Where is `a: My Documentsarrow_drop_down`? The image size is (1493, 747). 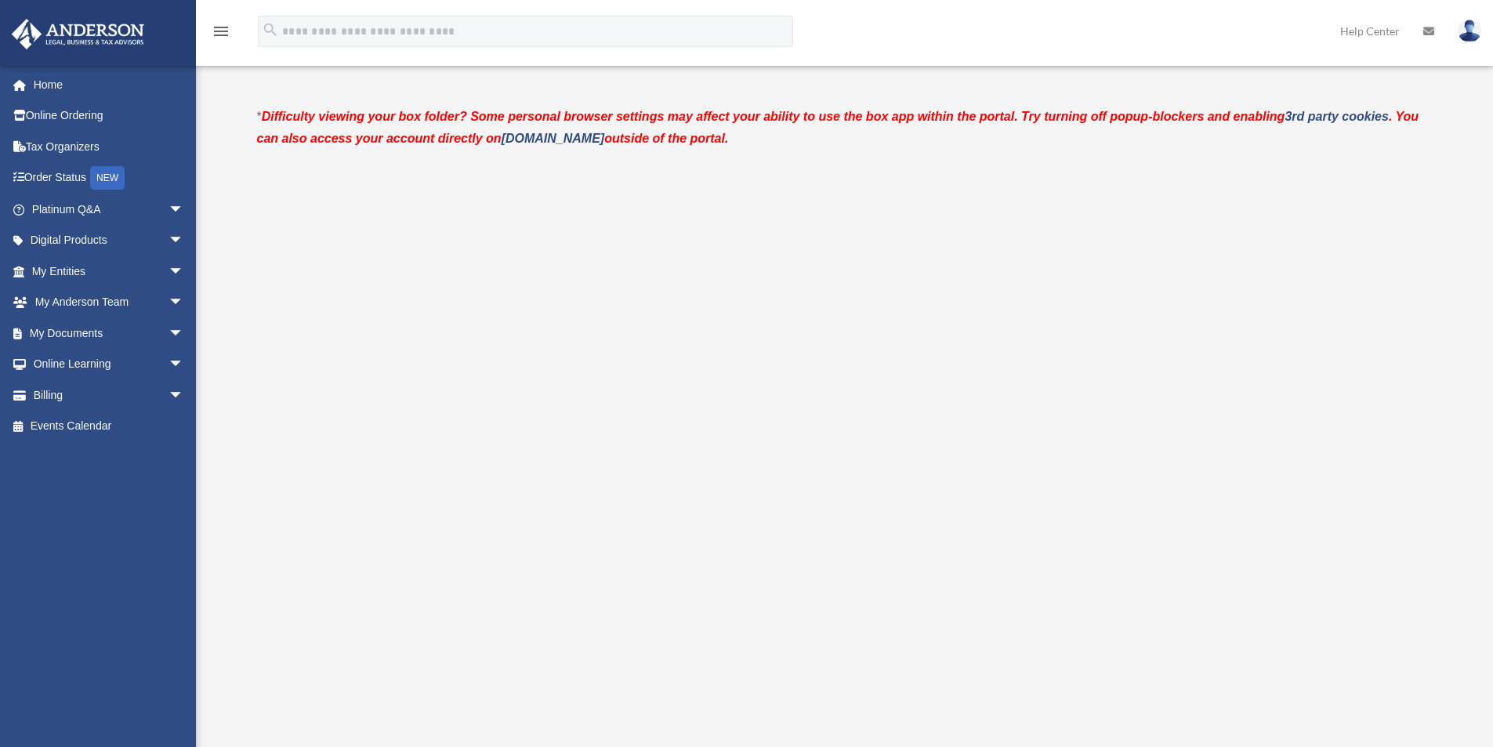
a: My Documentsarrow_drop_down is located at coordinates (109, 333).